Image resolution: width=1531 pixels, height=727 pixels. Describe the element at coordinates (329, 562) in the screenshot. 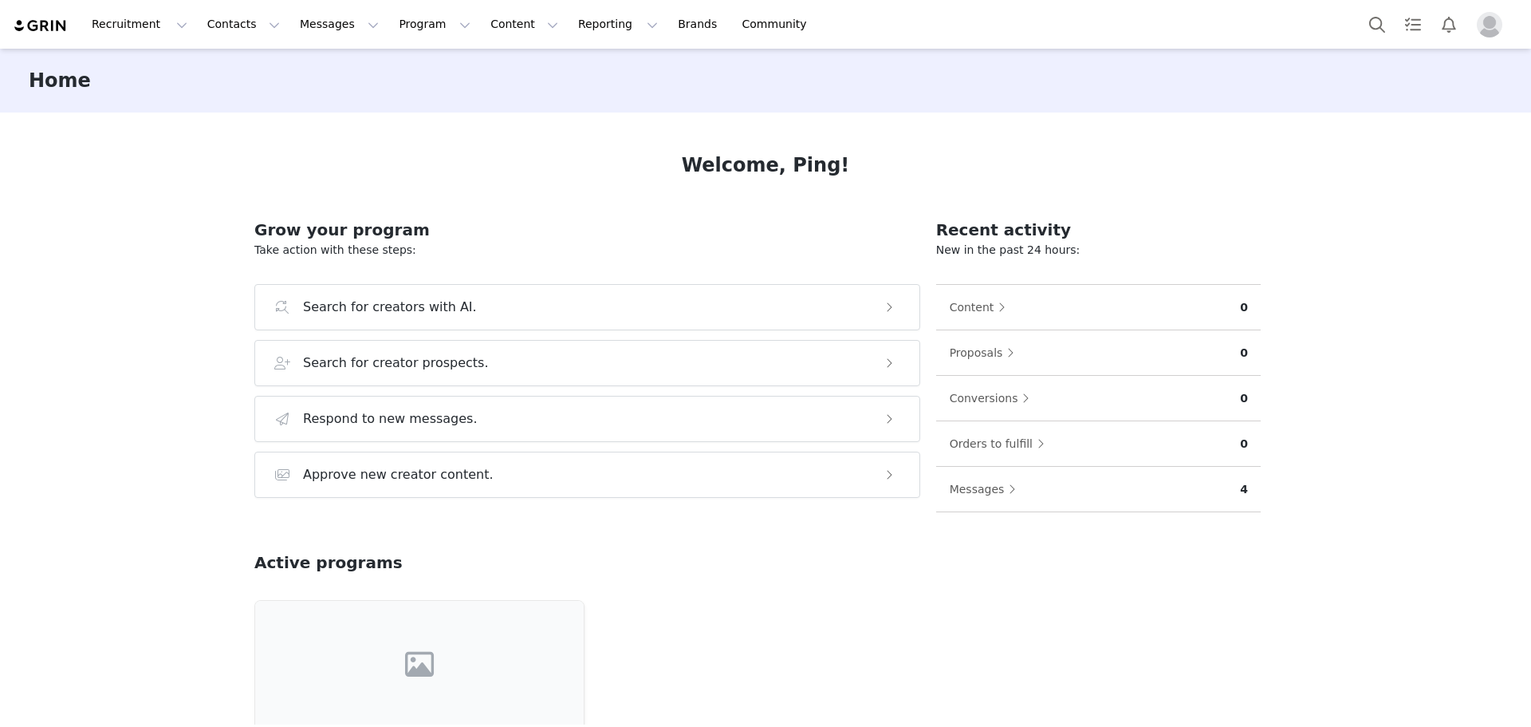

I see `h2: Active programs` at that location.